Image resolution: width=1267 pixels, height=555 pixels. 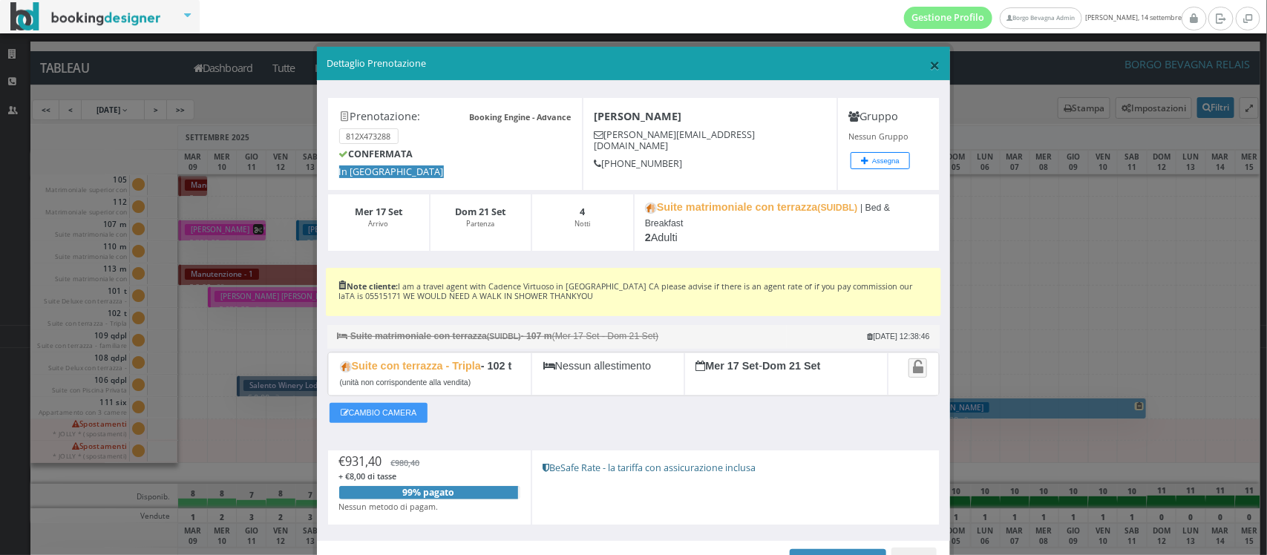 What do you see at coordinates (369, 136) in the screenshot?
I see `small: 812X473288` at bounding box center [369, 136].